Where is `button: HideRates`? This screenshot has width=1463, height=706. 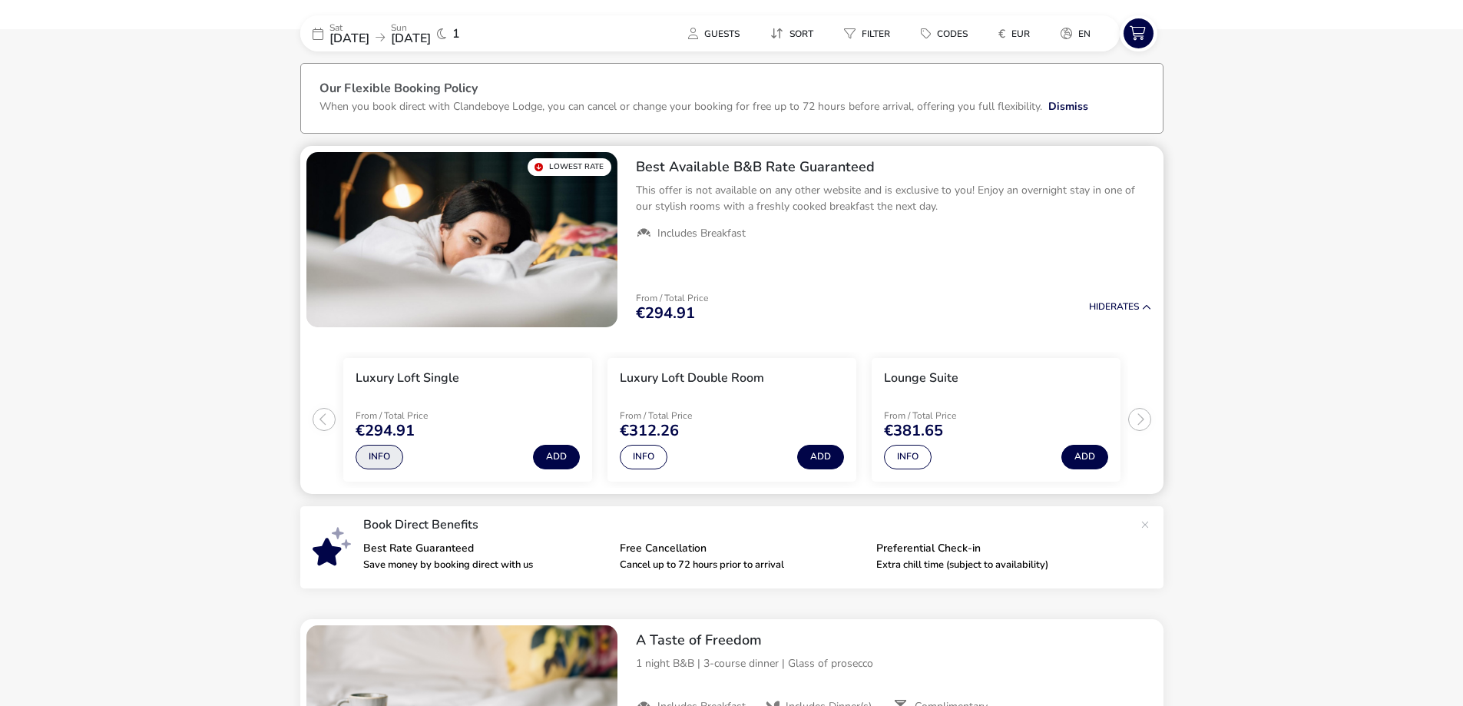 button: HideRates is located at coordinates (1119, 306).